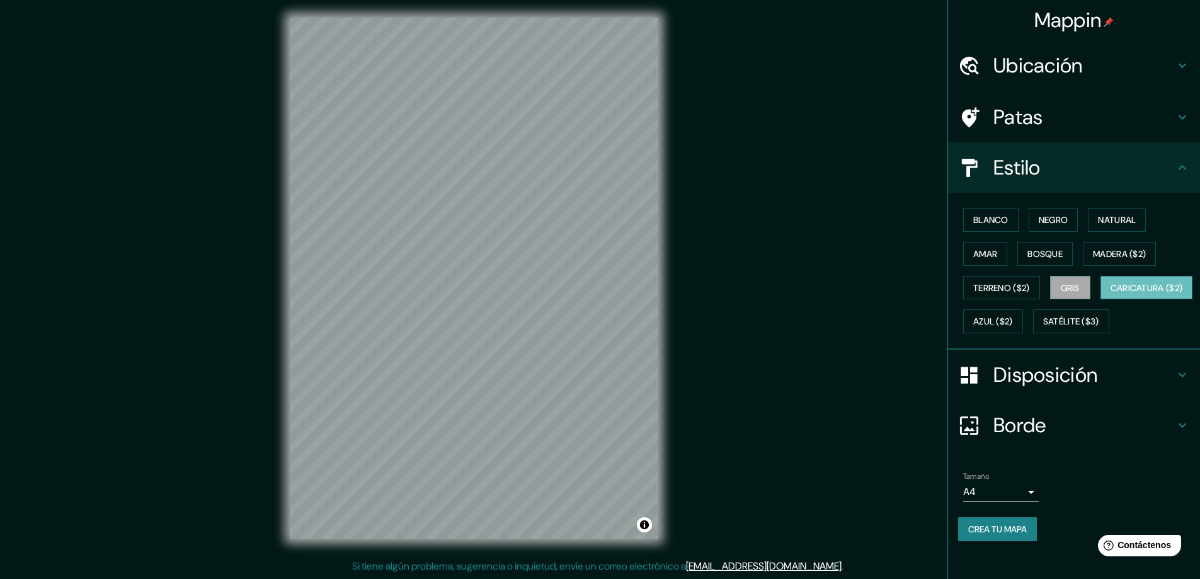  I want to click on button: Activar o desactivar atribución, so click(644, 525).